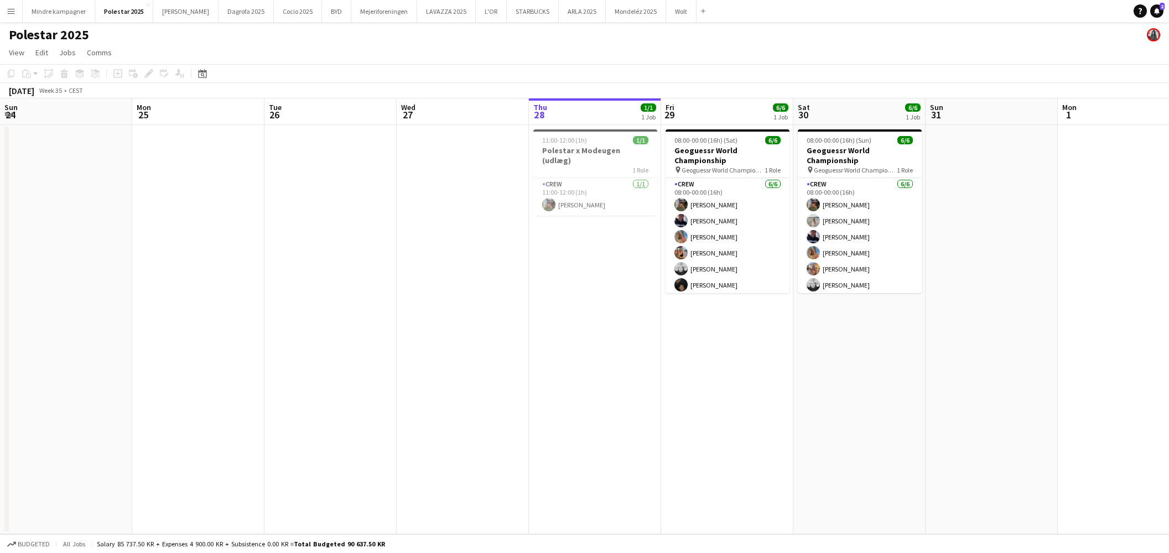  What do you see at coordinates (540, 107) in the screenshot?
I see `span: Thu` at bounding box center [540, 107].